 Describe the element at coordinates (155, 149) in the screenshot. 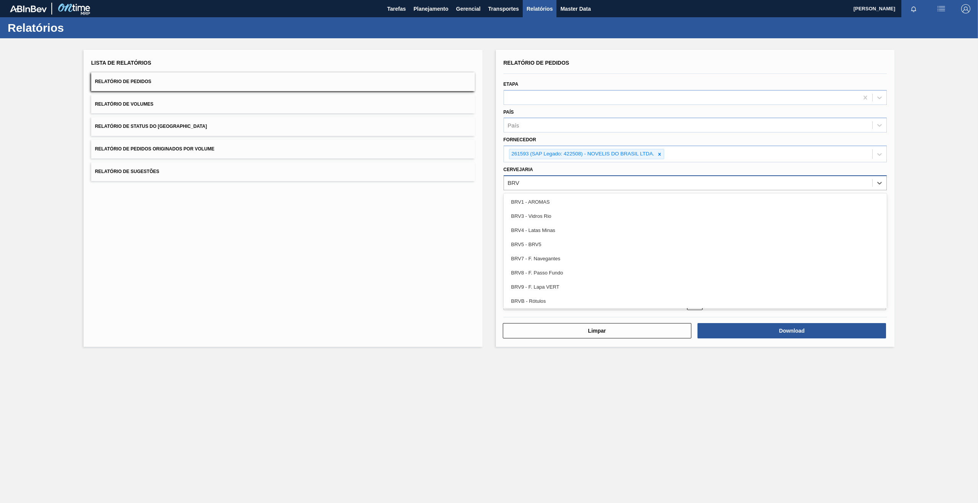

I see `span: Relatório de Pedidos Originados por Volume` at that location.